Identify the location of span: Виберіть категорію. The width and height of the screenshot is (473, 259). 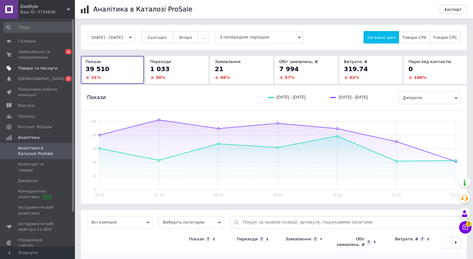
(191, 223).